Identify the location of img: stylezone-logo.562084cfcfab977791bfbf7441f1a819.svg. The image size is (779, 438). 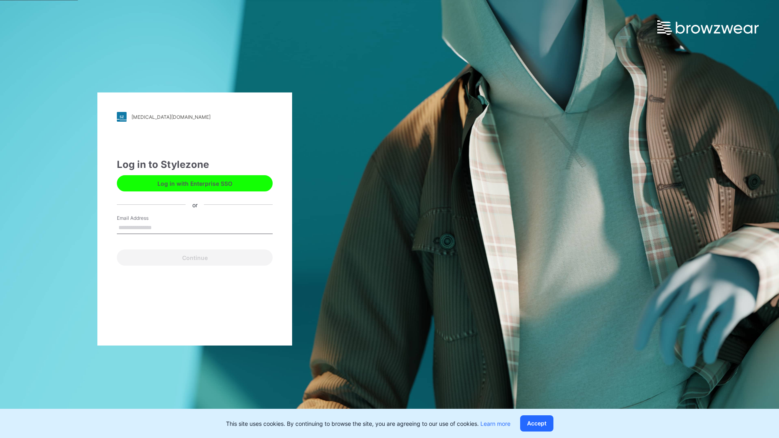
(122, 117).